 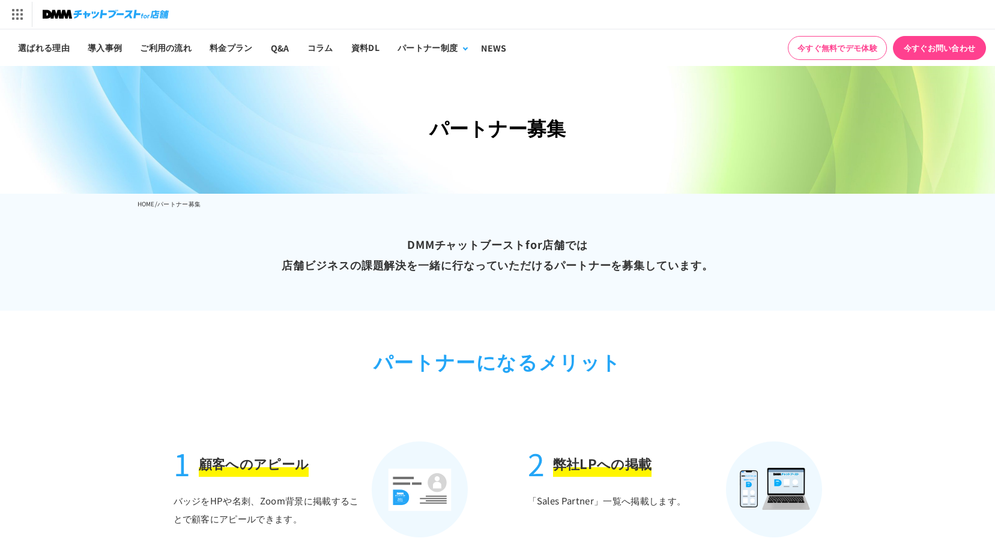 What do you see at coordinates (493, 47) in the screenshot?
I see `a: NEWS` at bounding box center [493, 47].